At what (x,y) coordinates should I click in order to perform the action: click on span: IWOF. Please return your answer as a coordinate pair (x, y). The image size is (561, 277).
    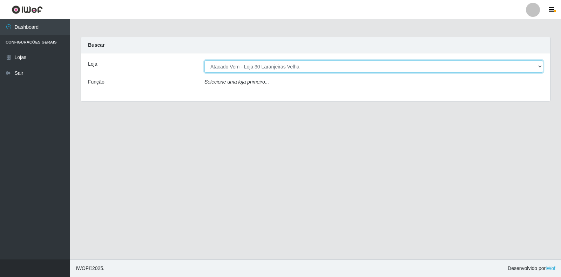
    Looking at the image, I should click on (82, 268).